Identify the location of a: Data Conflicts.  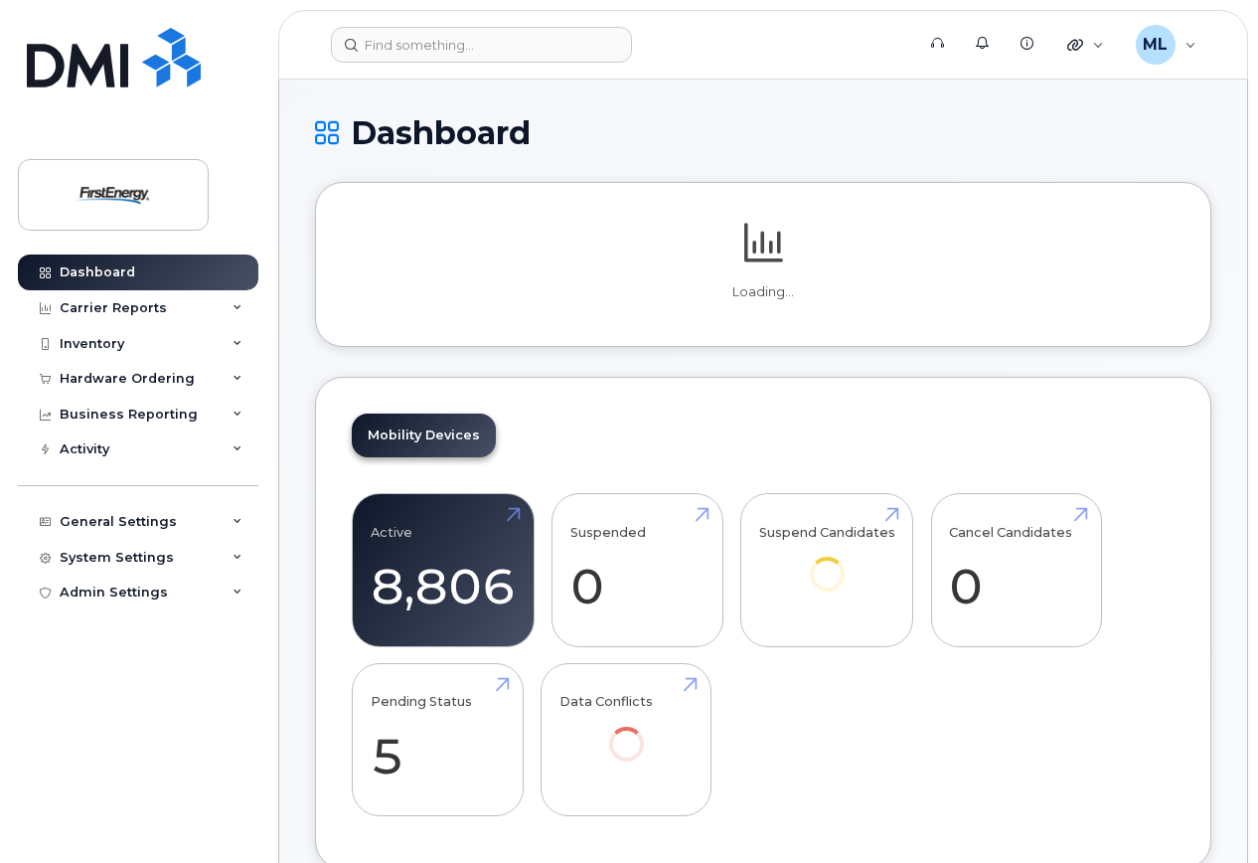
(626, 730).